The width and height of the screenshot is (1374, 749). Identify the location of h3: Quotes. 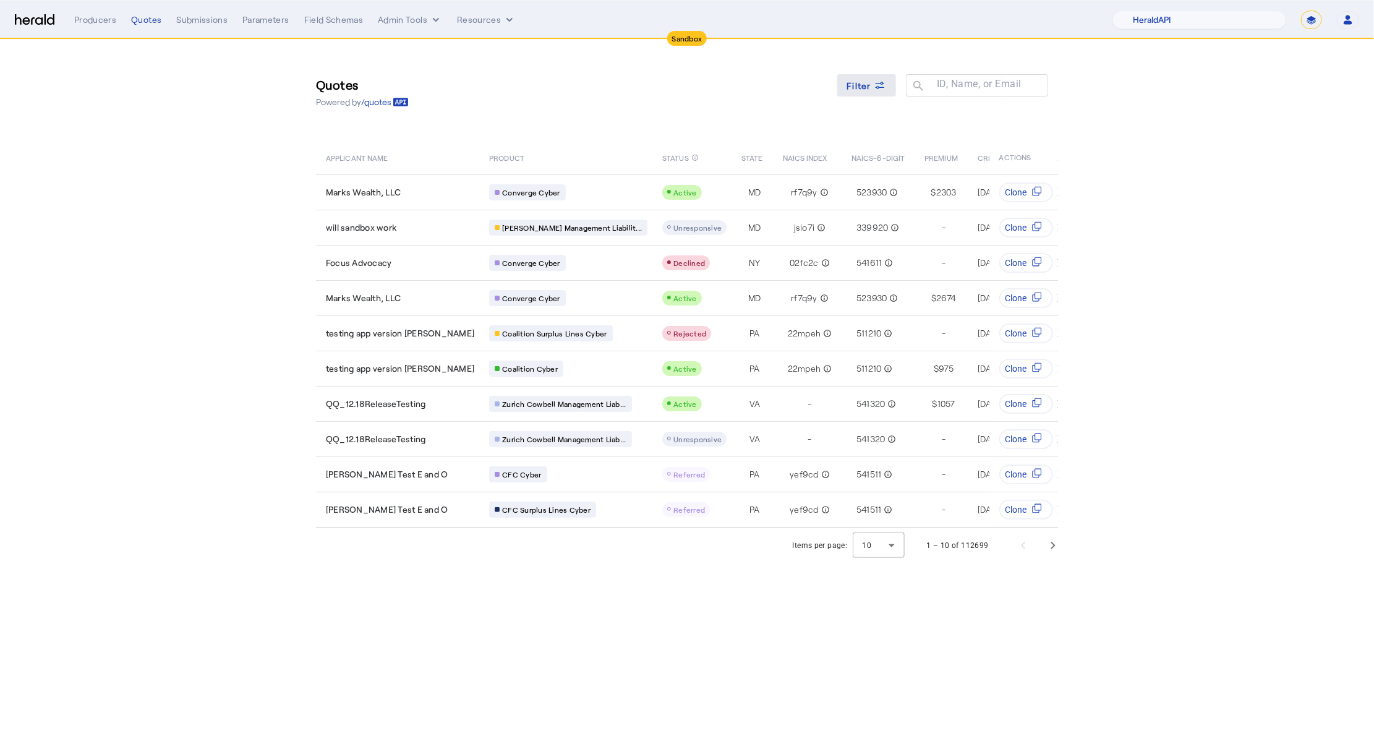
(362, 85).